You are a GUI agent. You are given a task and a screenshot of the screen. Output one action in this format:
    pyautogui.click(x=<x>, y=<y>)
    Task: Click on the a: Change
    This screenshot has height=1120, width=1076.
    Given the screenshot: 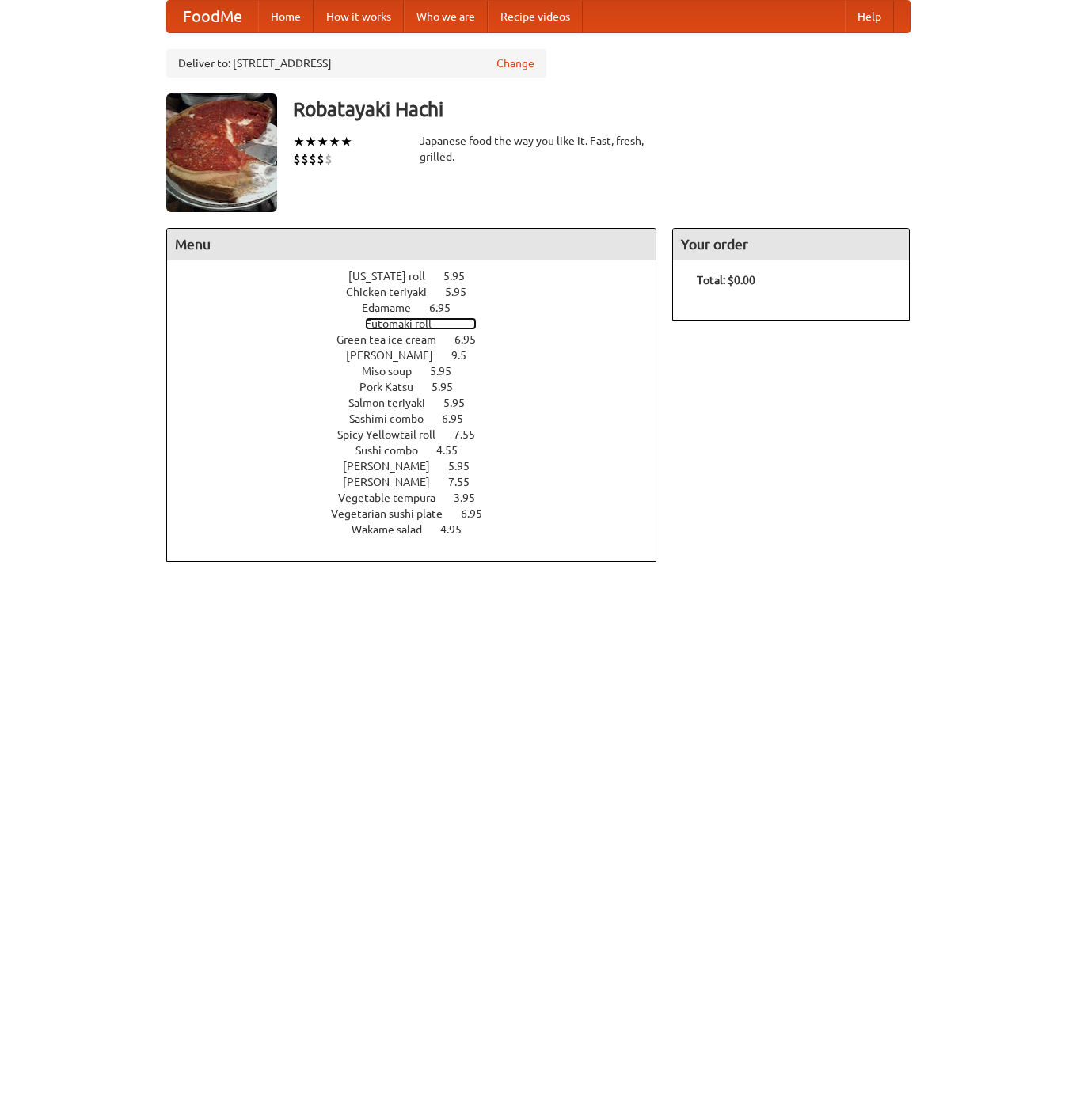 What is the action you would take?
    pyautogui.click(x=515, y=63)
    